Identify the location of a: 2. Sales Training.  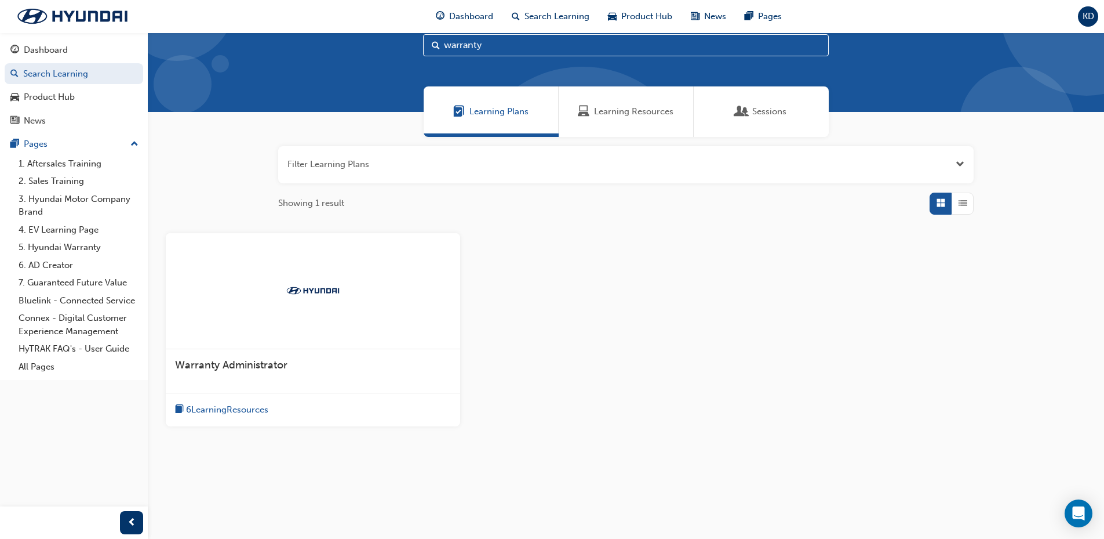
(78, 181).